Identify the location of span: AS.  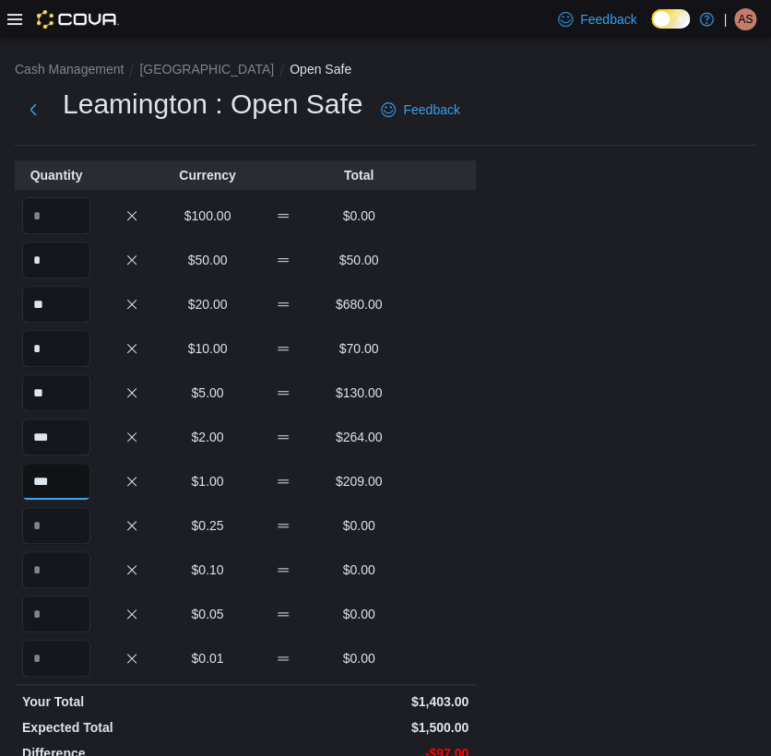
(745, 19).